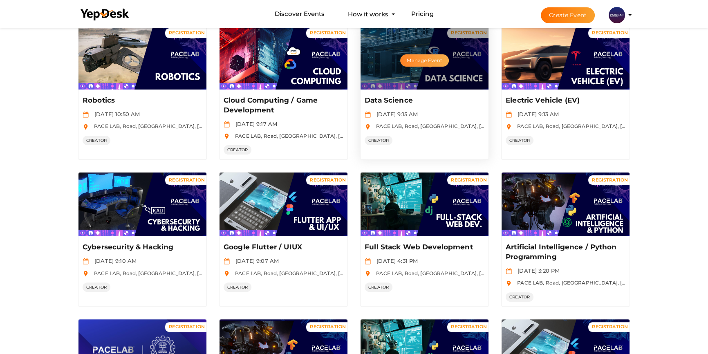 The height and width of the screenshot is (354, 708). Describe the element at coordinates (423, 247) in the screenshot. I see `p: Full Stack Web Development` at that location.